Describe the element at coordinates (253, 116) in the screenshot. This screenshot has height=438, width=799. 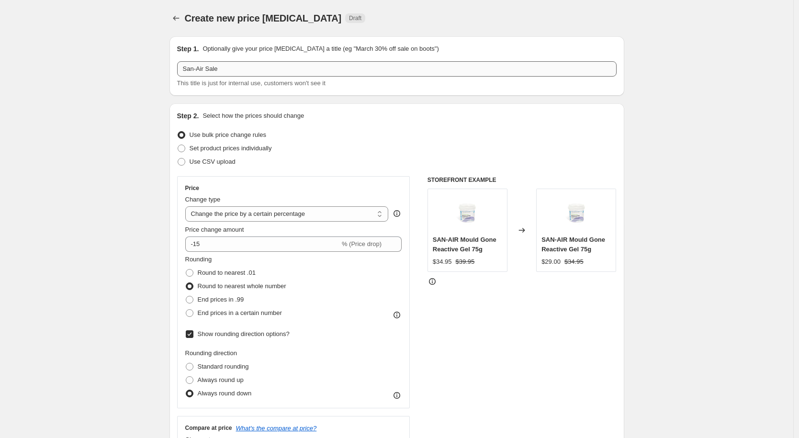
I see `p: Select how the prices should change` at that location.